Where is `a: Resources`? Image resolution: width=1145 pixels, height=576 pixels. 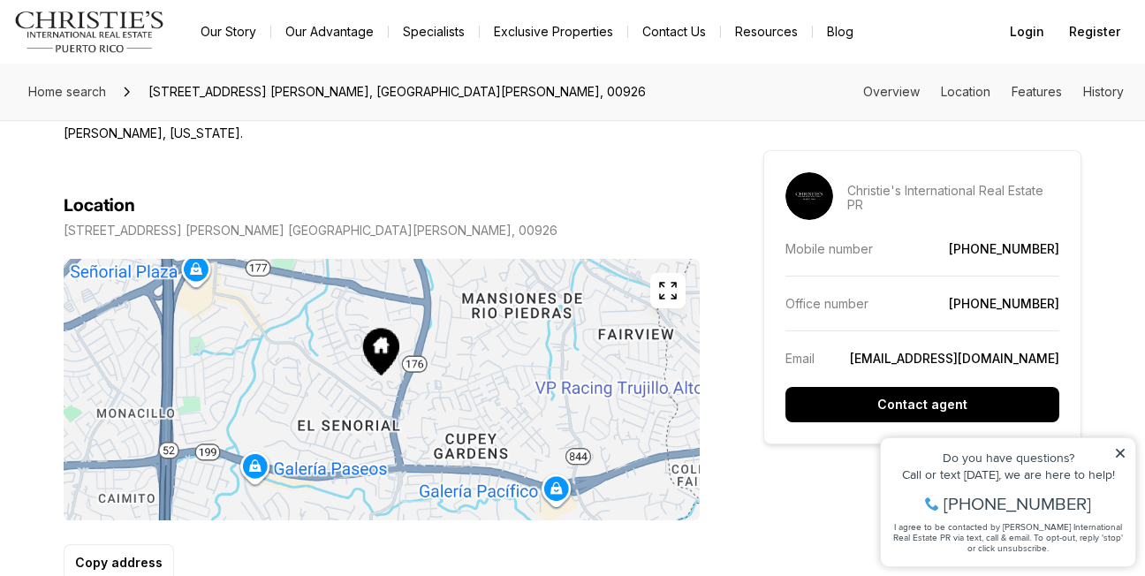
a: Resources is located at coordinates (766, 32).